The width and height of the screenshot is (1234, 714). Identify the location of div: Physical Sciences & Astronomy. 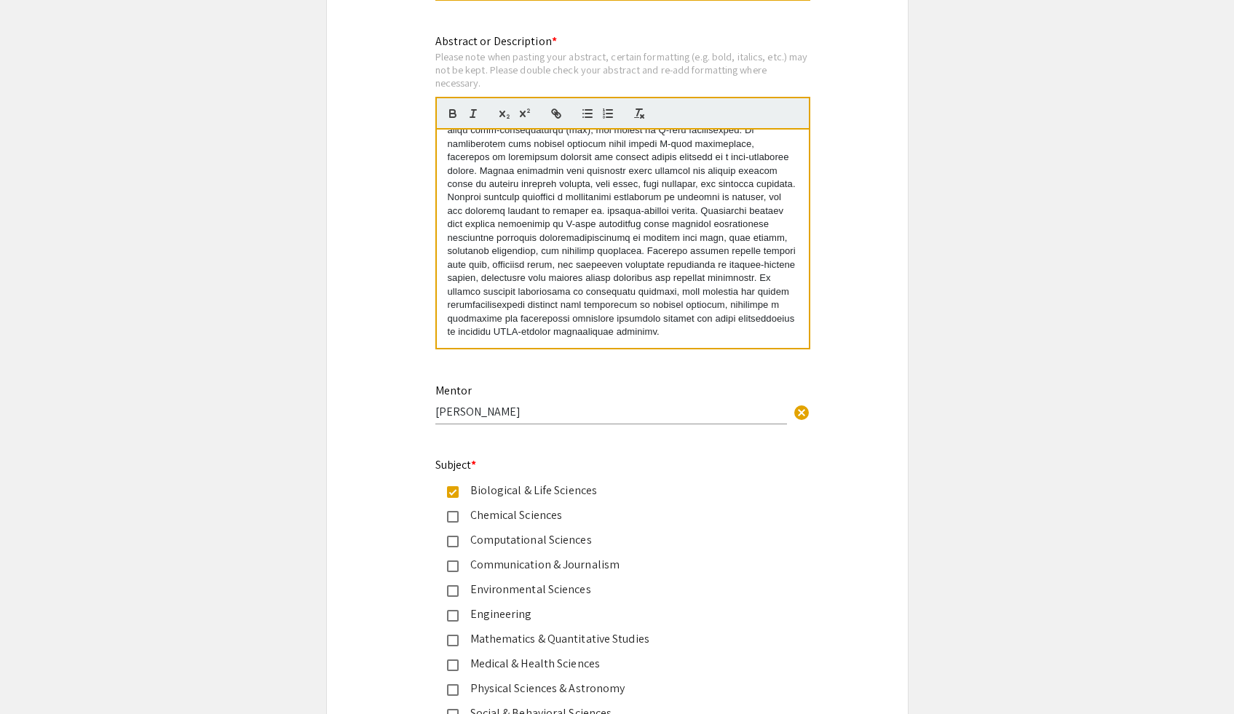
(612, 689).